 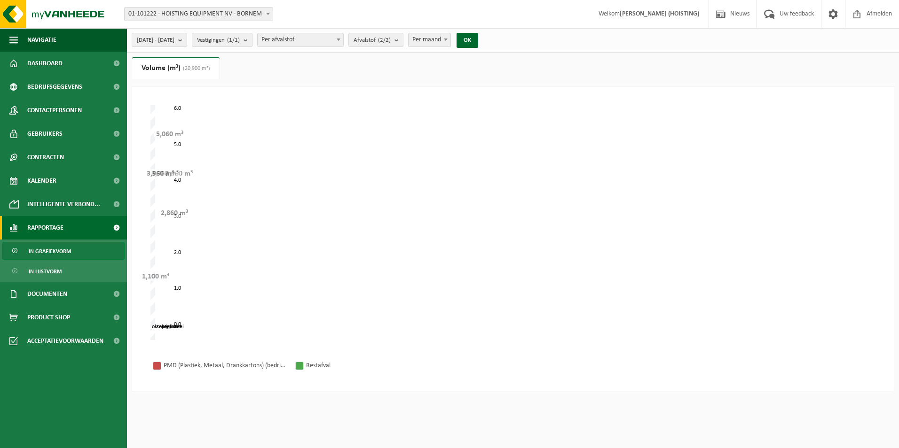 I want to click on span: Bedrijfsgegevens, so click(x=55, y=87).